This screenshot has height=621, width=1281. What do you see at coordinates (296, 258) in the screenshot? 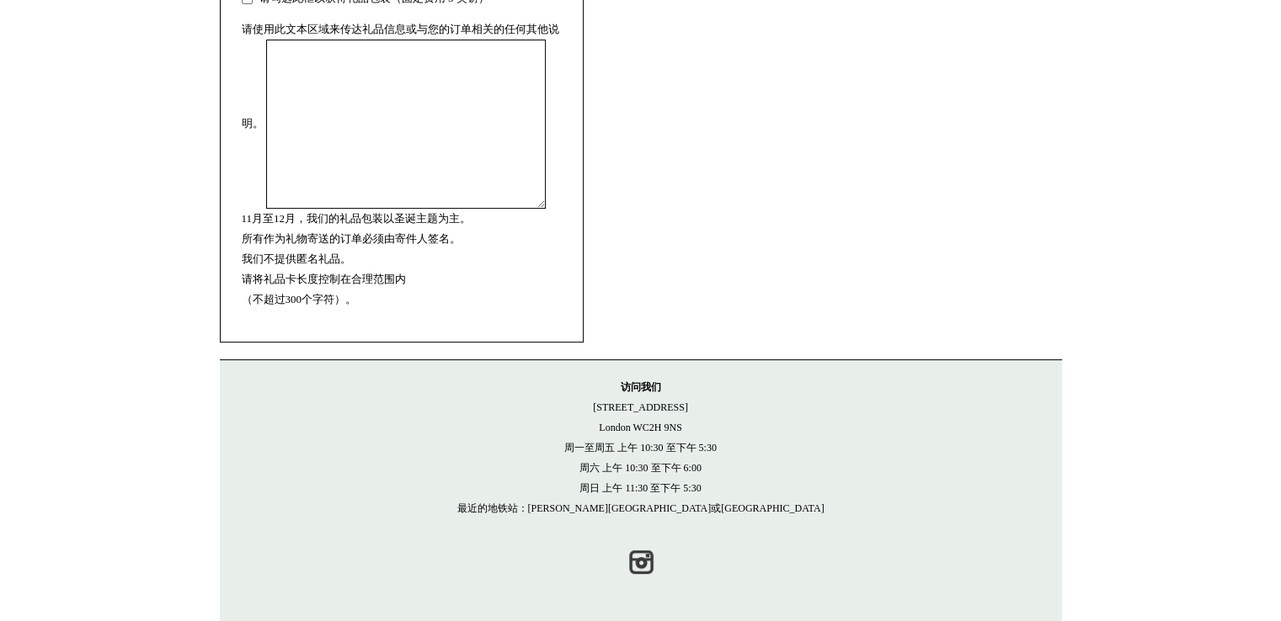
I see `font: 我们不提供匿名礼品。` at bounding box center [296, 258].